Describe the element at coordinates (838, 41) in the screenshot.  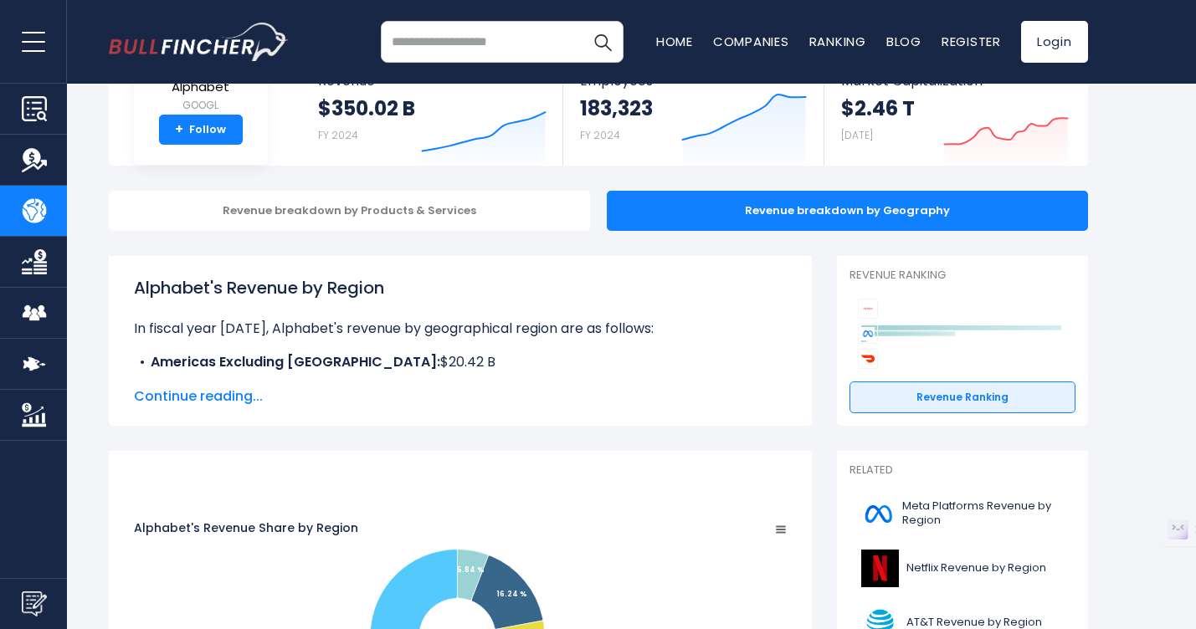
I see `a: Ranking` at that location.